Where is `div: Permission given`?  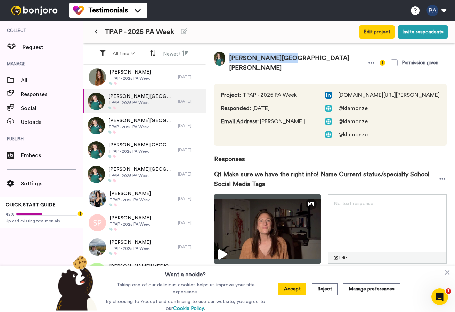 div: Permission given is located at coordinates (420, 63).